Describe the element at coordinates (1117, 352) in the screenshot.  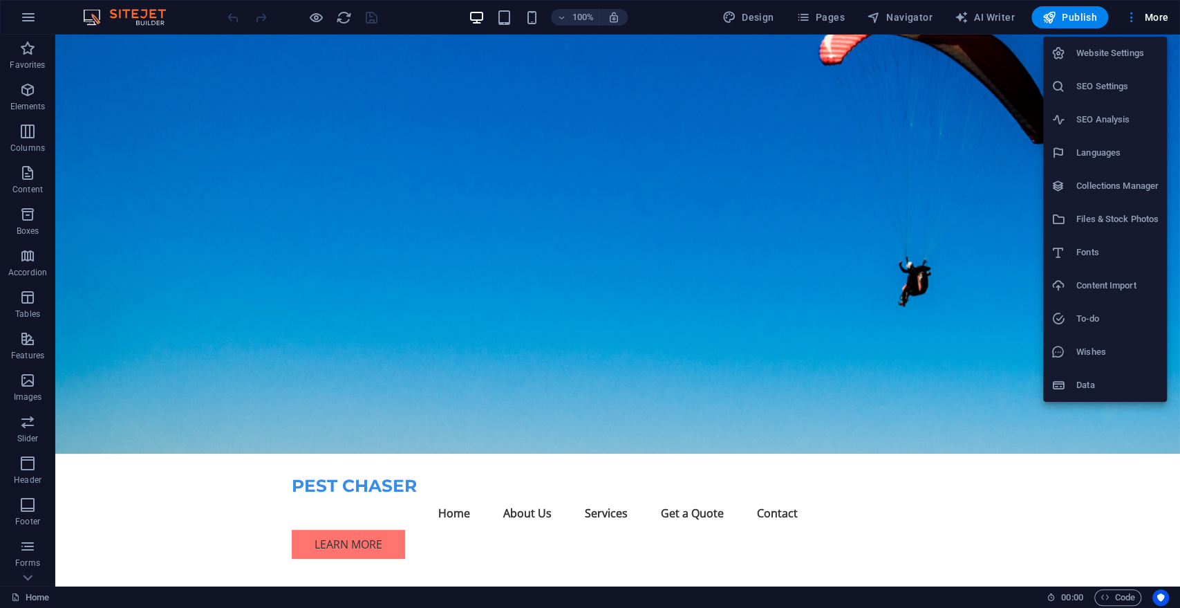
I see `h6: Wishes` at that location.